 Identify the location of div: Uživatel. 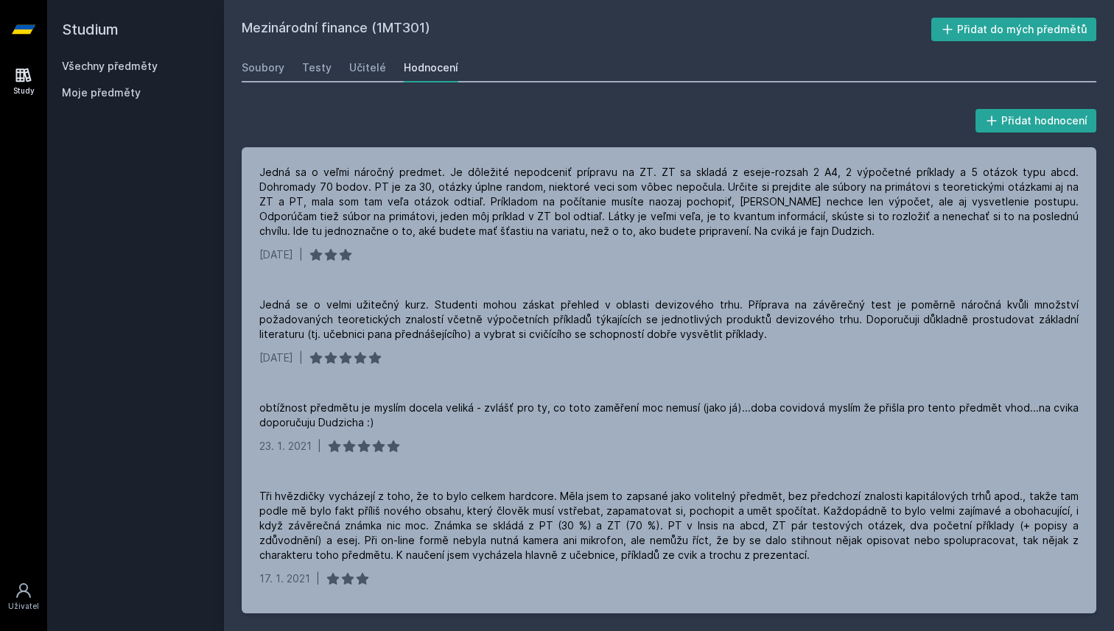
(24, 606).